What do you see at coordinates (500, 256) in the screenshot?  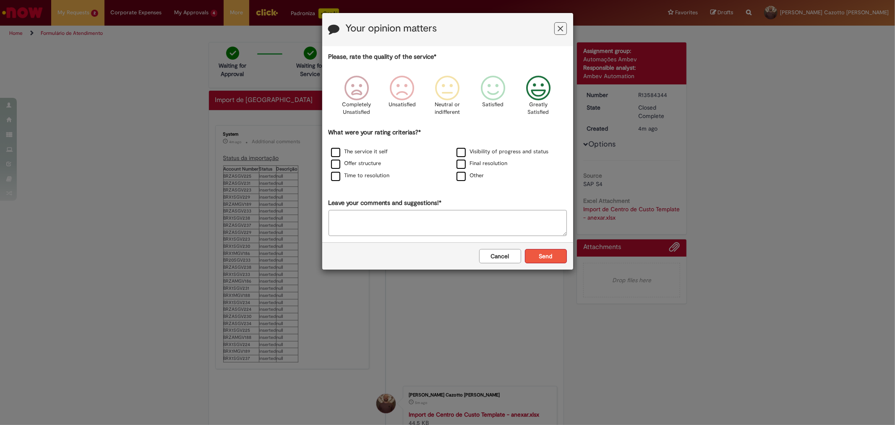 I see `button: Cancel` at bounding box center [500, 256].